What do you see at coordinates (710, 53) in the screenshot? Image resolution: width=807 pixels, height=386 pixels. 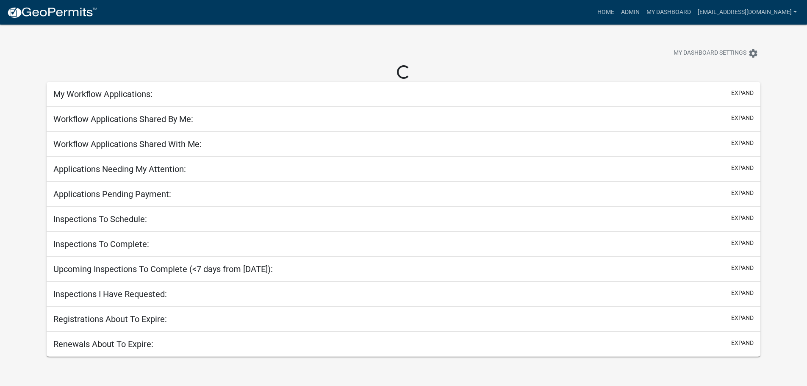 I see `span: My Dashboard Settings` at bounding box center [710, 53].